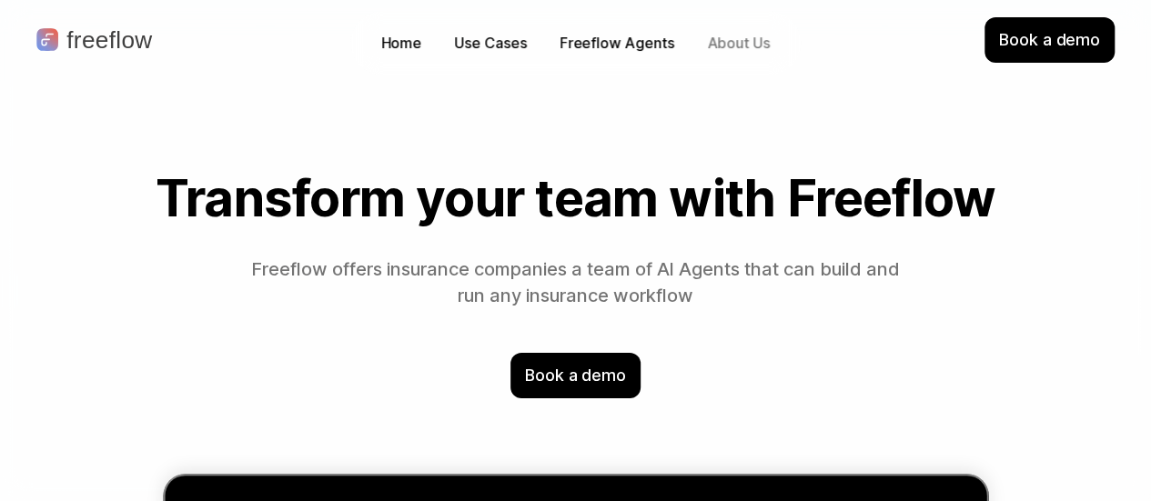 This screenshot has height=501, width=1151. Describe the element at coordinates (109, 40) in the screenshot. I see `p: freeflow` at that location.